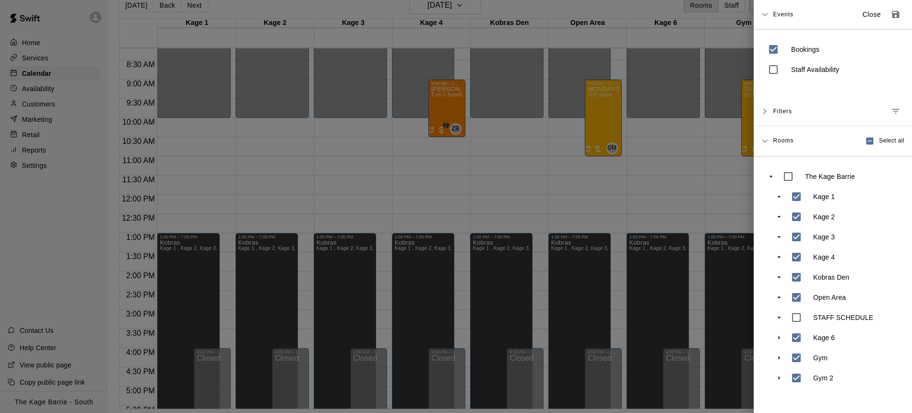 This screenshot has width=912, height=413. What do you see at coordinates (830, 298) in the screenshot?
I see `p: Open Area` at bounding box center [830, 298].